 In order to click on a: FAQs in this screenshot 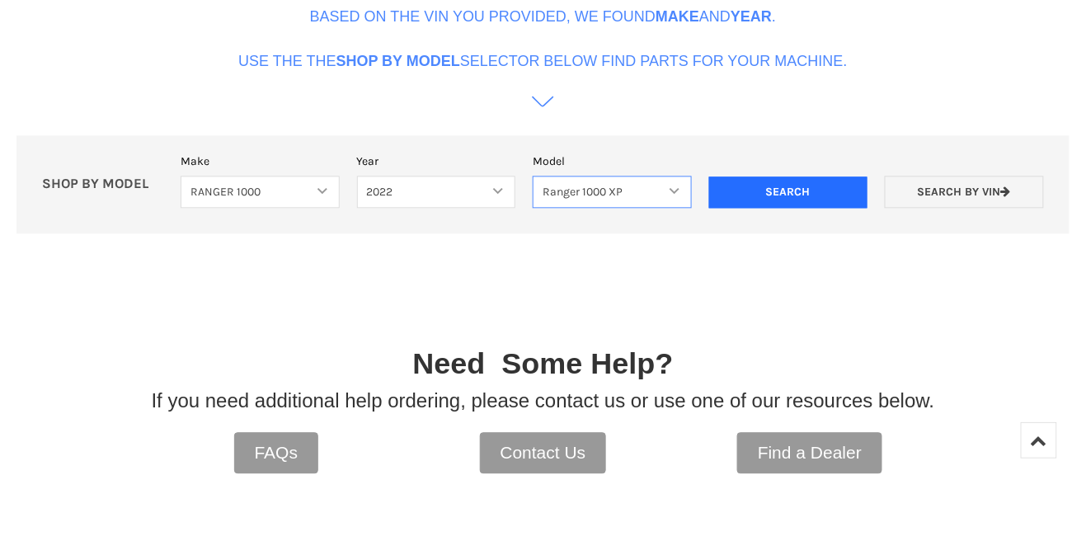, I will do `click(276, 453)`.